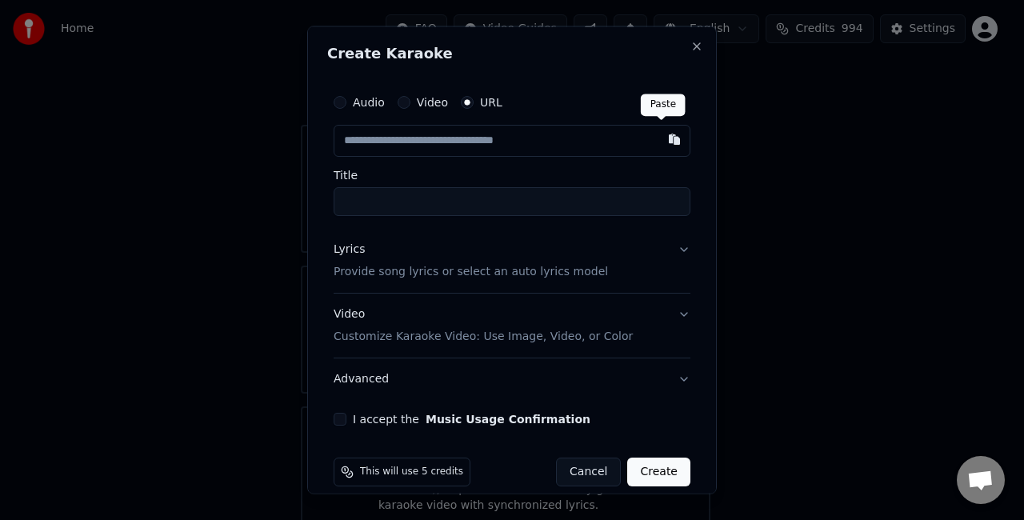 This screenshot has height=520, width=1024. Describe the element at coordinates (369, 102) in the screenshot. I see `label: Audio` at that location.